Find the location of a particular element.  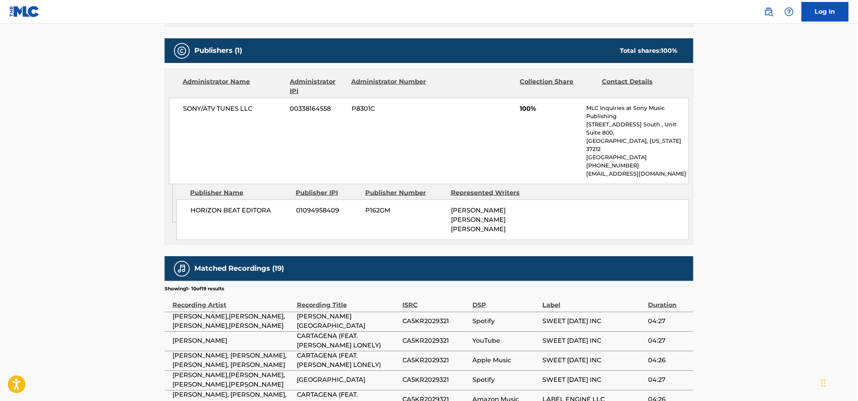

div: DSP is located at coordinates (505, 301).